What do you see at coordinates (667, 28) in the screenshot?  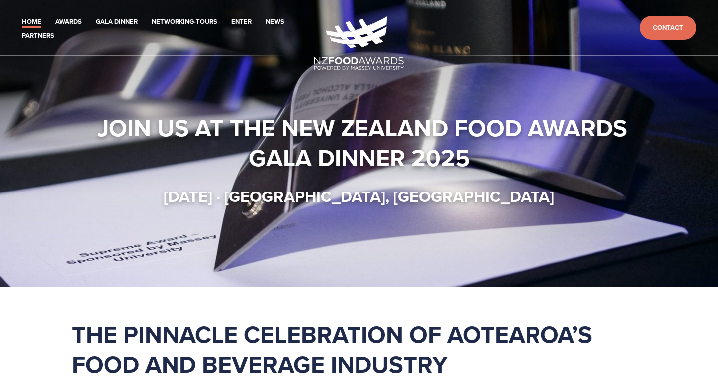 I see `a: Contact` at bounding box center [667, 28].